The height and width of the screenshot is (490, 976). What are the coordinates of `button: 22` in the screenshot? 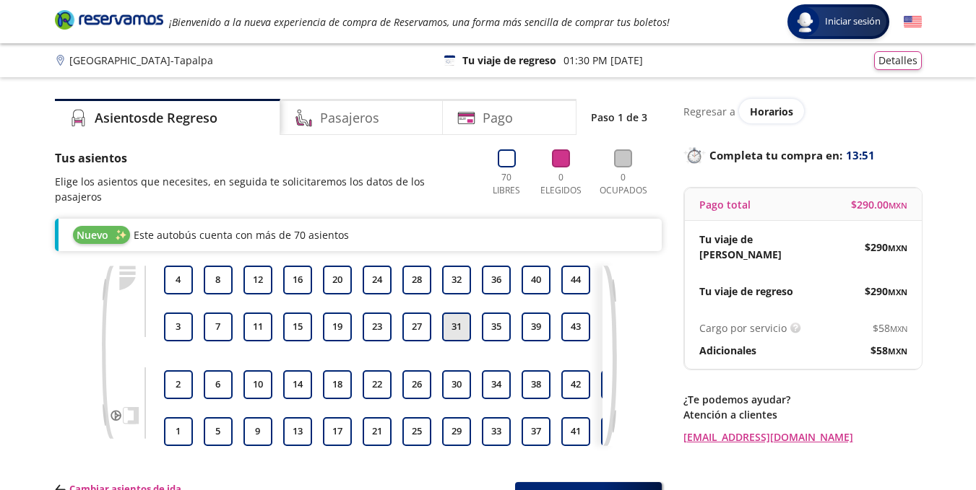 It's located at (377, 385).